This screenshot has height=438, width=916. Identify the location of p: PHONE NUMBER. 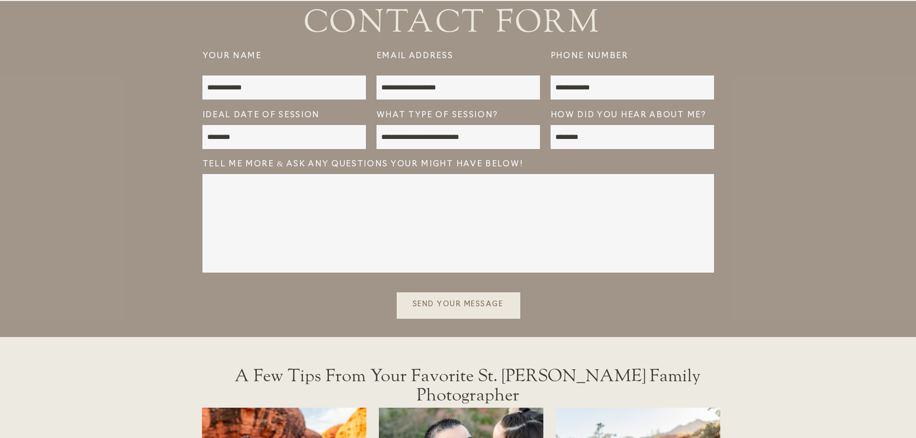
(632, 57).